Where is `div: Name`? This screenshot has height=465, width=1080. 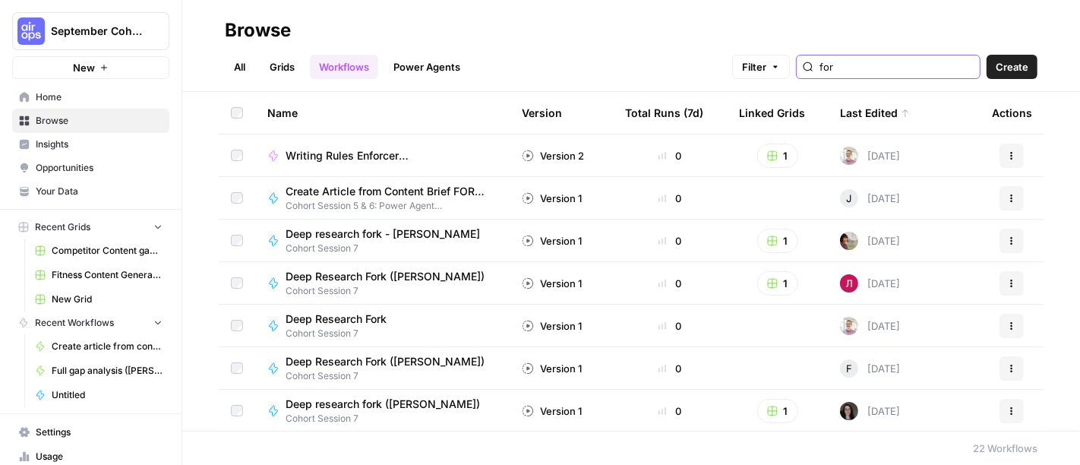 div: Name is located at coordinates (382, 112).